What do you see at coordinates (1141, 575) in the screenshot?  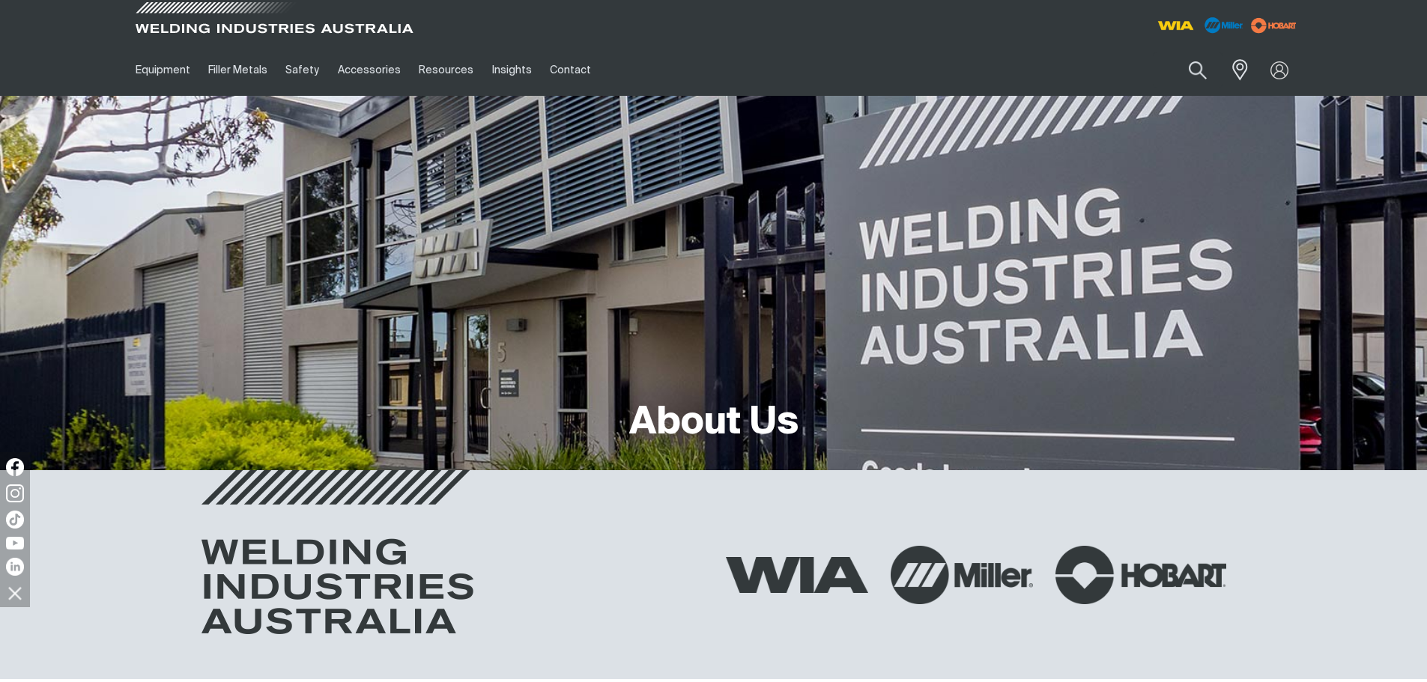 I see `a: Hobart` at bounding box center [1141, 575].